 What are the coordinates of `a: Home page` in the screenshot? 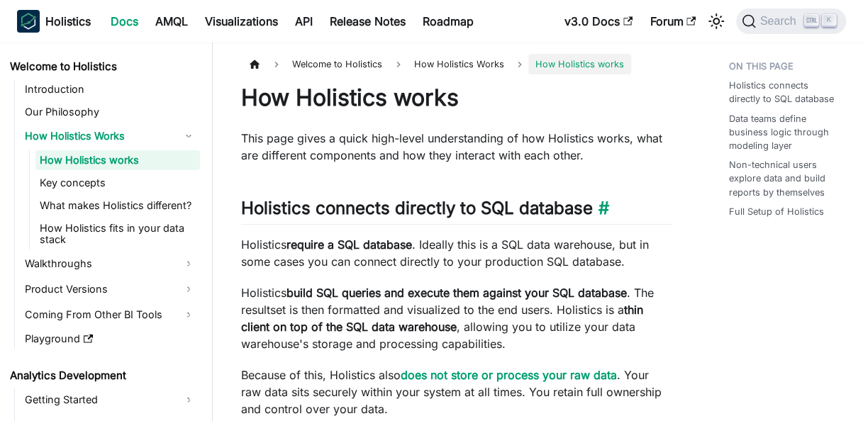 It's located at (255, 64).